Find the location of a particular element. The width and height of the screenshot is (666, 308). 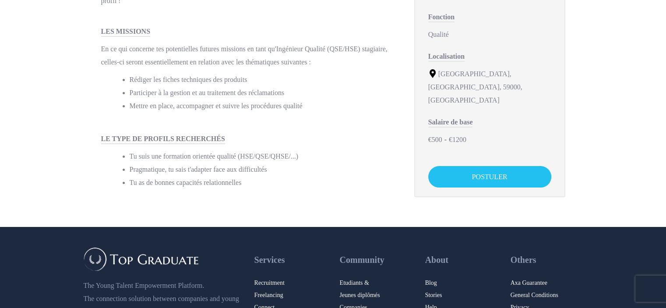

li: Pragmatique, tu sais t'adapter face aux difficultés is located at coordinates (263, 170).